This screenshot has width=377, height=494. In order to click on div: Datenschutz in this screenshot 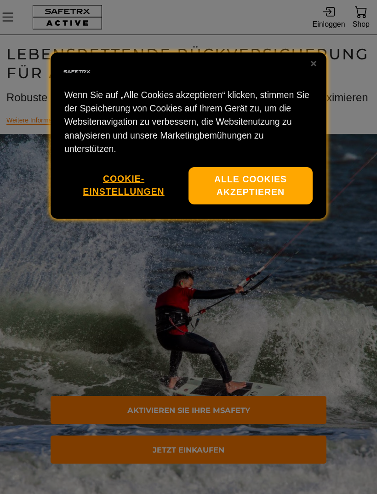, I will do `click(189, 135)`.